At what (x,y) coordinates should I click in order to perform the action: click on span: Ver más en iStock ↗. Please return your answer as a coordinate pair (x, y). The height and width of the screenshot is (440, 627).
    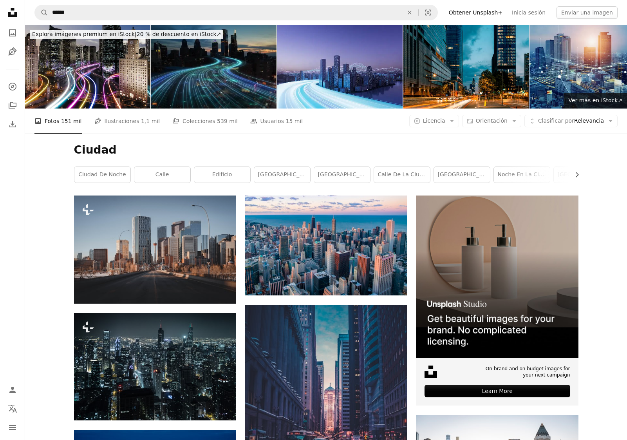
    Looking at the image, I should click on (596, 100).